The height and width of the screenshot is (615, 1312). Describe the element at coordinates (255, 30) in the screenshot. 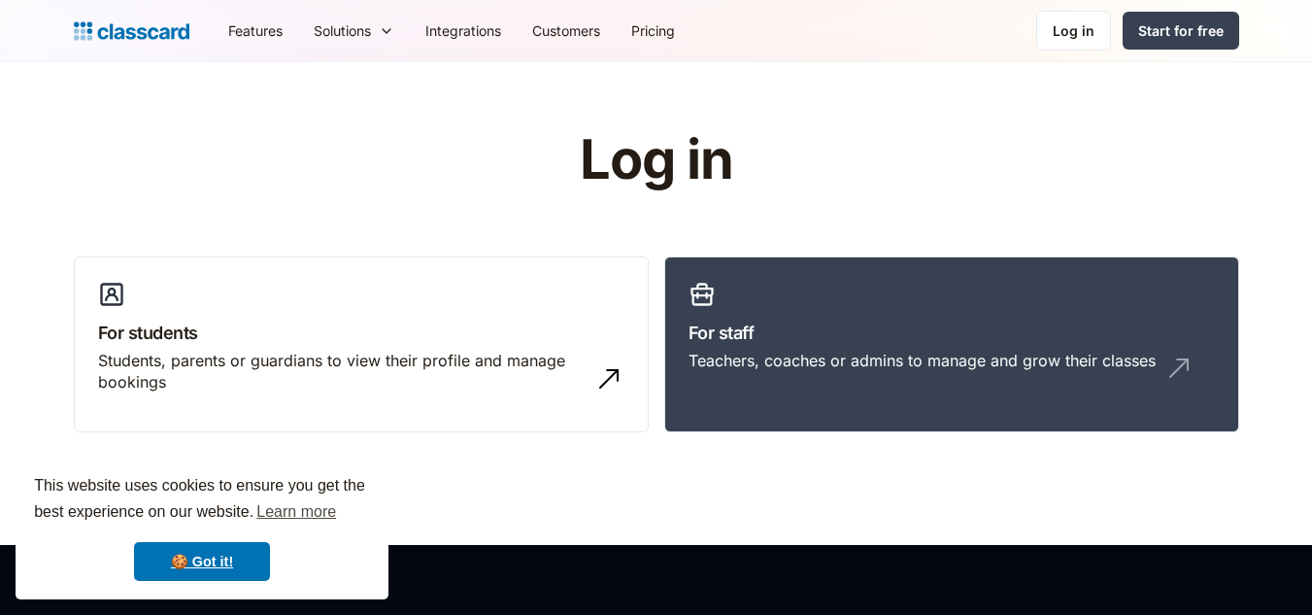

I see `a: Features` at that location.